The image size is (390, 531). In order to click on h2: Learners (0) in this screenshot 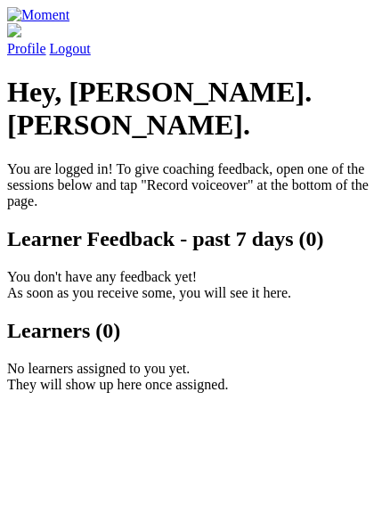, I will do `click(195, 330)`.